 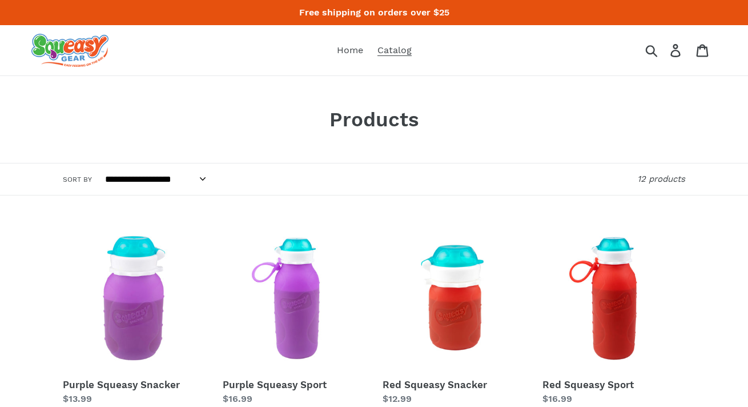 What do you see at coordinates (661, 179) in the screenshot?
I see `span: 12 products` at bounding box center [661, 179].